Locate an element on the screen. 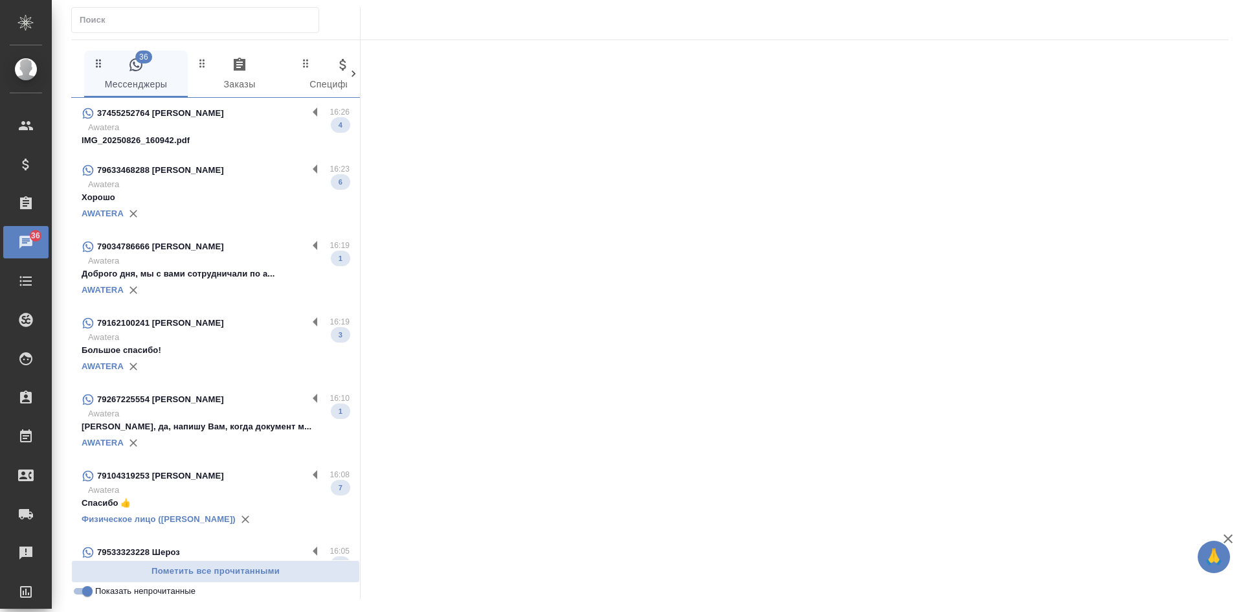 This screenshot has height=612, width=1243. span: 6 is located at coordinates (340, 182).